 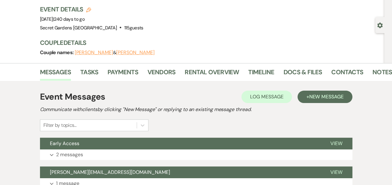 What do you see at coordinates (261, 74) in the screenshot?
I see `a: Timeline` at bounding box center [261, 74].